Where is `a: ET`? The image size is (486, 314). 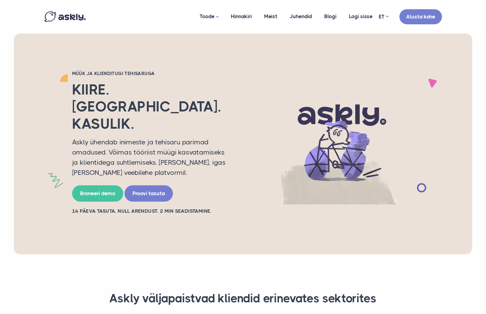
a: ET is located at coordinates (384, 17).